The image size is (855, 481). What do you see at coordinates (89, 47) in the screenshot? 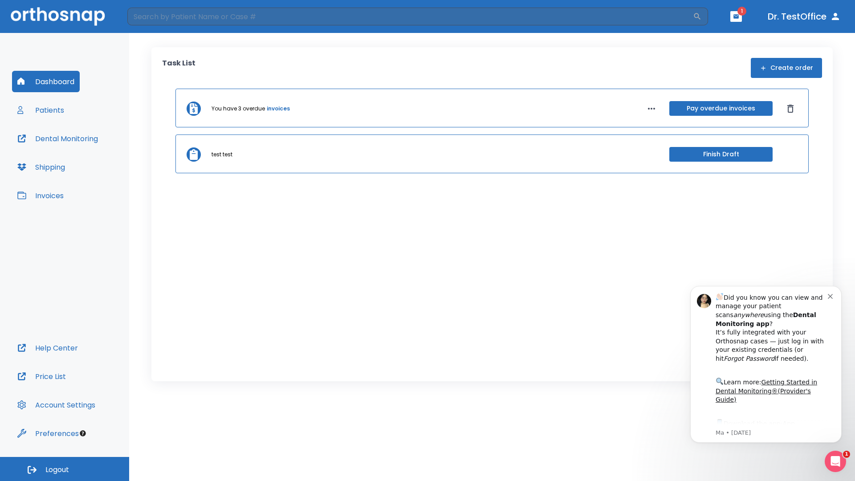
I see `b: Dental Monitoring app` at bounding box center [89, 47].